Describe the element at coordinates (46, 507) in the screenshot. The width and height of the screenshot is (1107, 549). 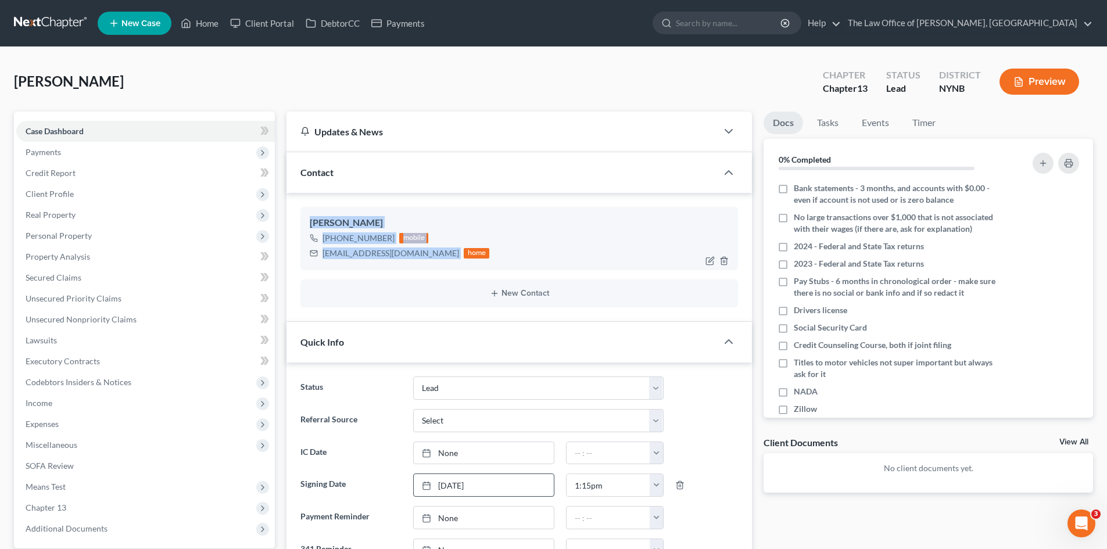
I see `span: Chapter 13` at that location.